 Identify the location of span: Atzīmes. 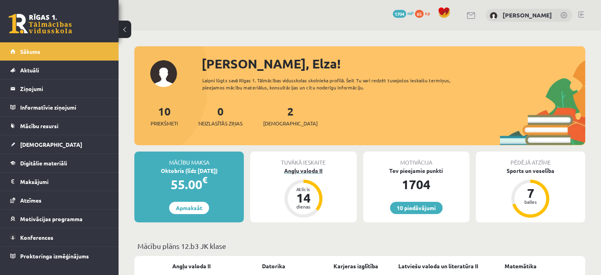
(31, 200).